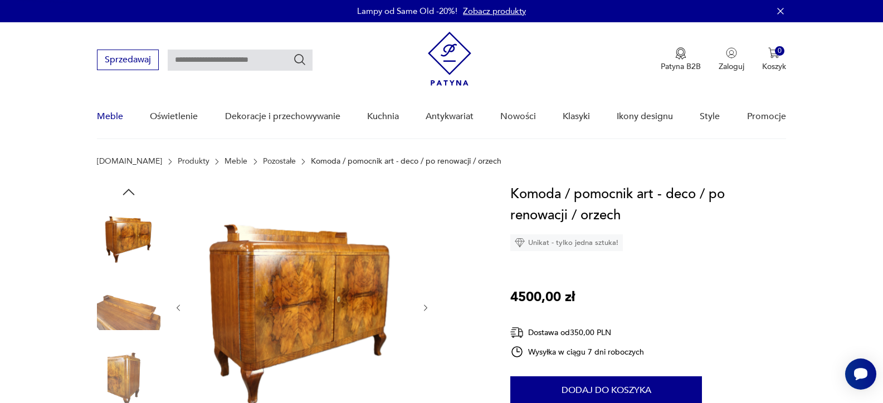 The image size is (883, 403). I want to click on div: Dostawa od 350,00 PLN, so click(577, 333).